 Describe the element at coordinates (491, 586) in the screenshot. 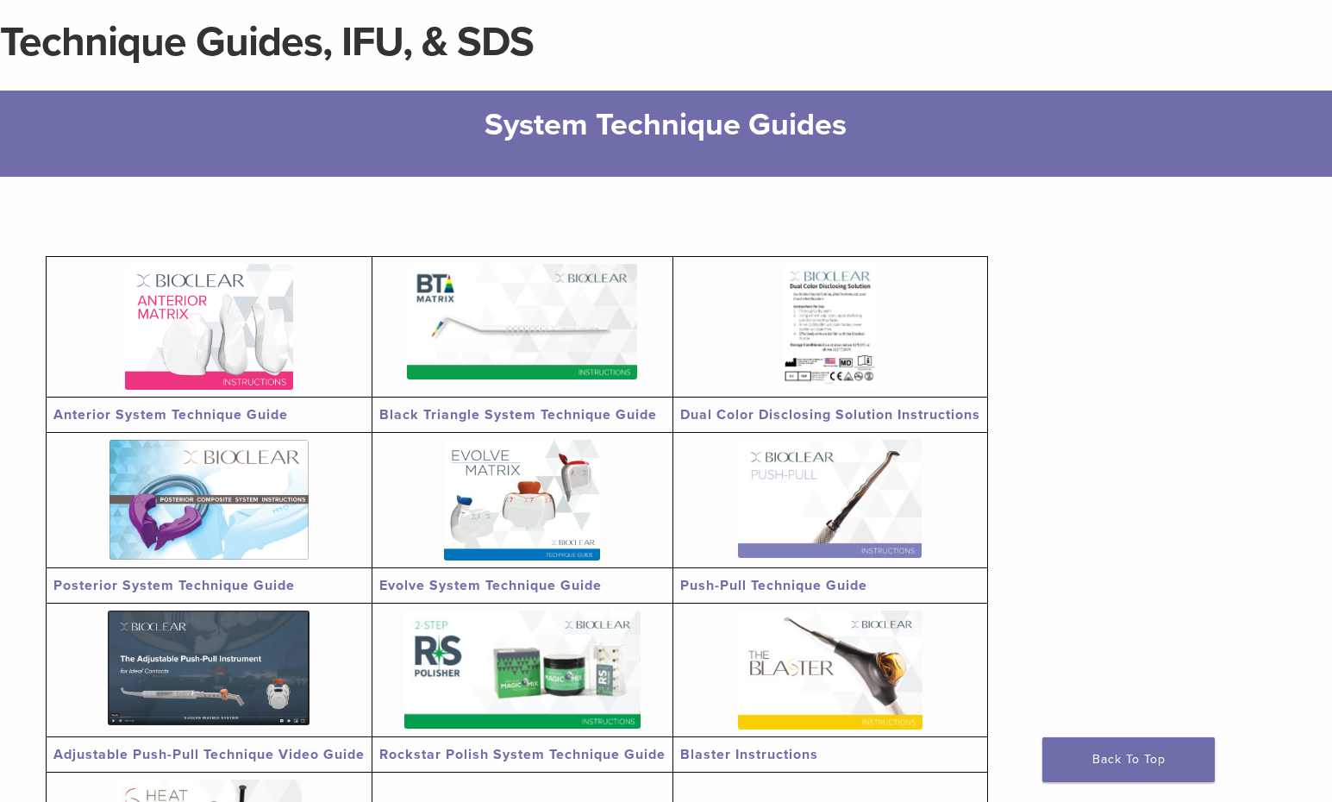

I see `a: Evolve System Technique Guide` at that location.